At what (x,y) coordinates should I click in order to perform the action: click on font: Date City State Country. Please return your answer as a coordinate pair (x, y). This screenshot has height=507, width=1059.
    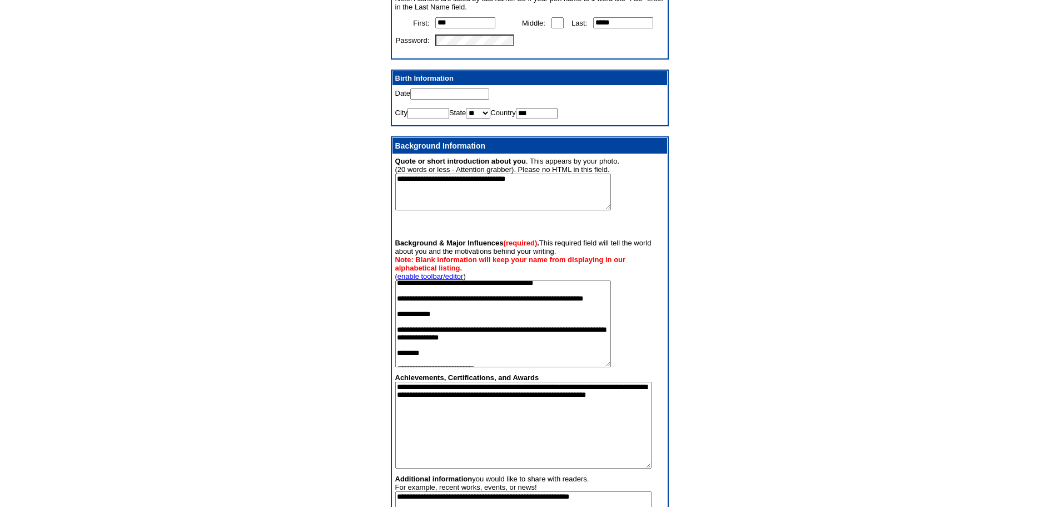
    Looking at the image, I should click on (477, 106).